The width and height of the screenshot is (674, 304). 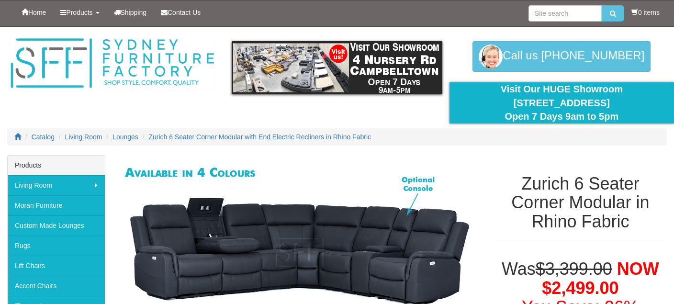 I want to click on a: Moran Furniture, so click(x=56, y=205).